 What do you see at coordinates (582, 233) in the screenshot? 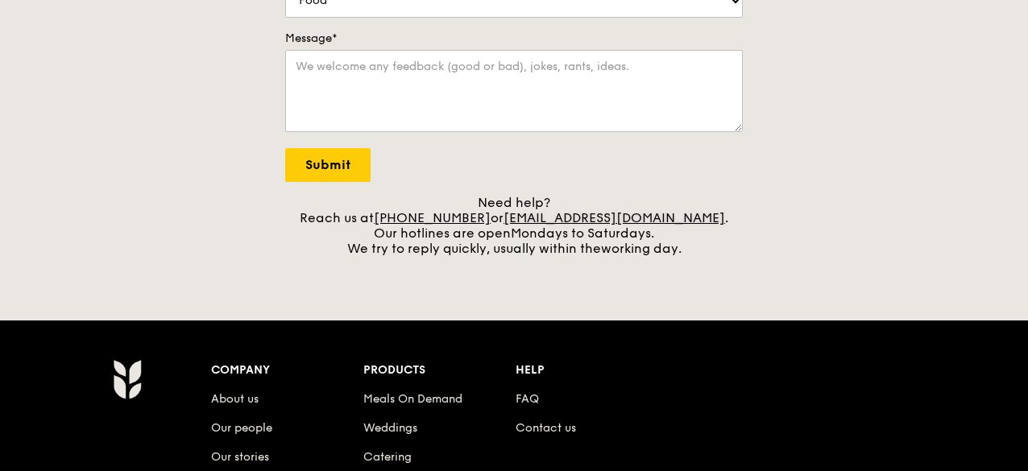
I see `span: Mondays to Saturdays.` at bounding box center [582, 233].